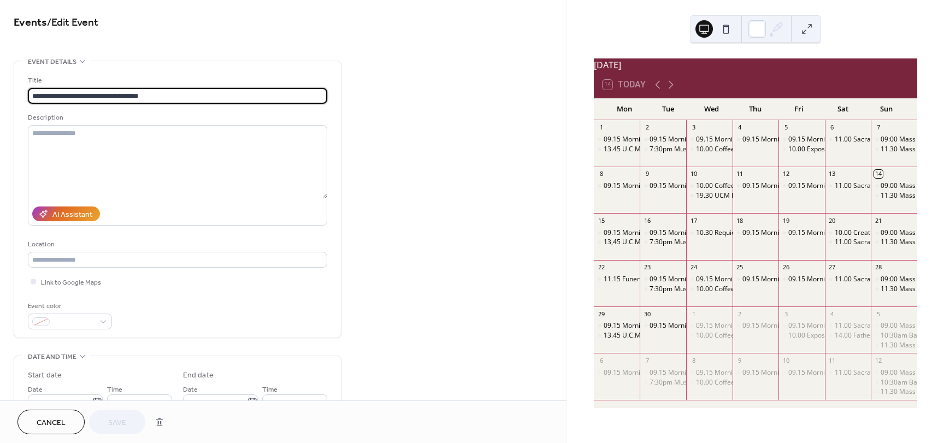 The width and height of the screenshot is (944, 443). What do you see at coordinates (878, 267) in the screenshot?
I see `div: 28` at bounding box center [878, 267].